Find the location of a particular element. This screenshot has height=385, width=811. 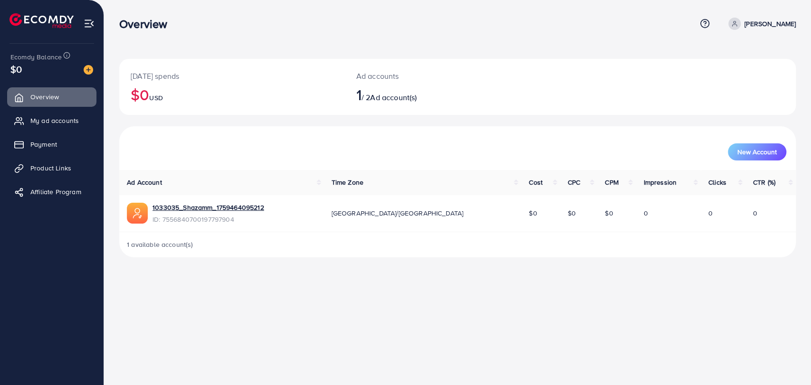

span: Product Links is located at coordinates (51, 168).